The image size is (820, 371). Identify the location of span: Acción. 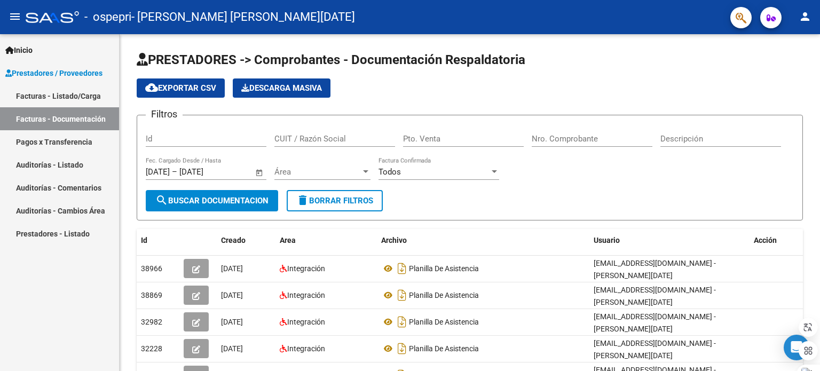
(765, 240).